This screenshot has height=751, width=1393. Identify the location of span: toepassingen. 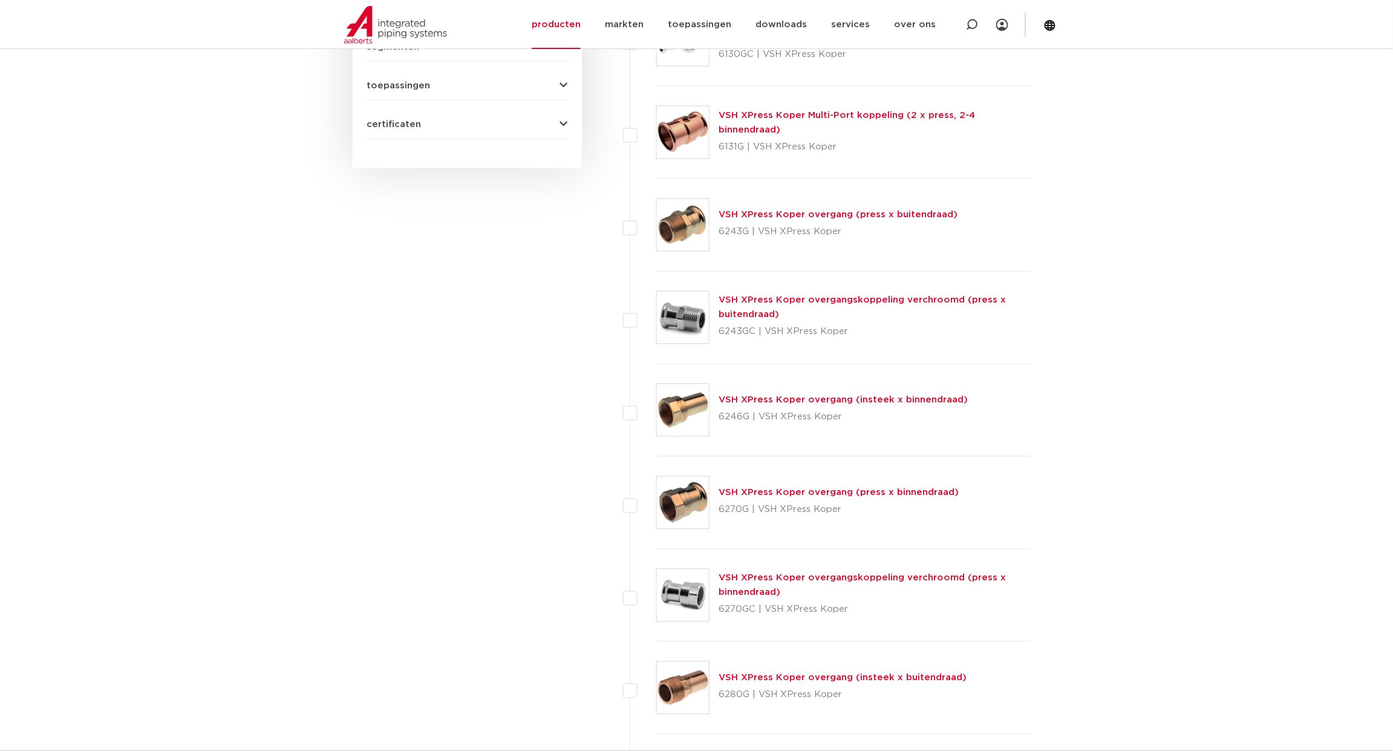
(399, 85).